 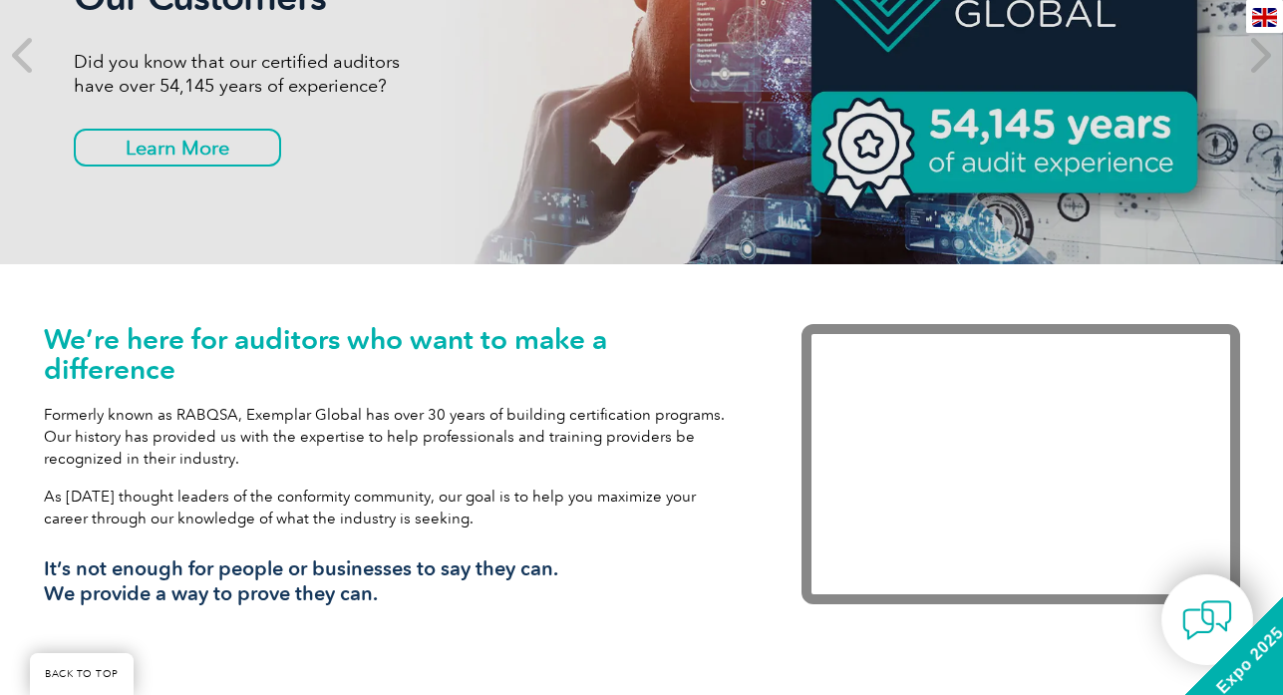 What do you see at coordinates (393, 581) in the screenshot?
I see `h3: It’s not enough for people or businesses to say they can. We provide a way to prove they can.` at bounding box center [393, 581].